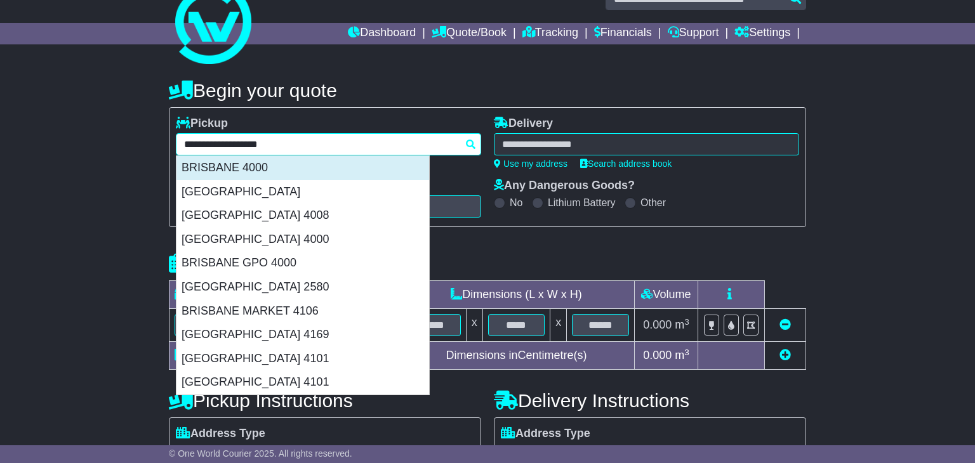 Image resolution: width=975 pixels, height=463 pixels. Describe the element at coordinates (303, 263) in the screenshot. I see `div: BRISBANE GPO 4000` at that location.